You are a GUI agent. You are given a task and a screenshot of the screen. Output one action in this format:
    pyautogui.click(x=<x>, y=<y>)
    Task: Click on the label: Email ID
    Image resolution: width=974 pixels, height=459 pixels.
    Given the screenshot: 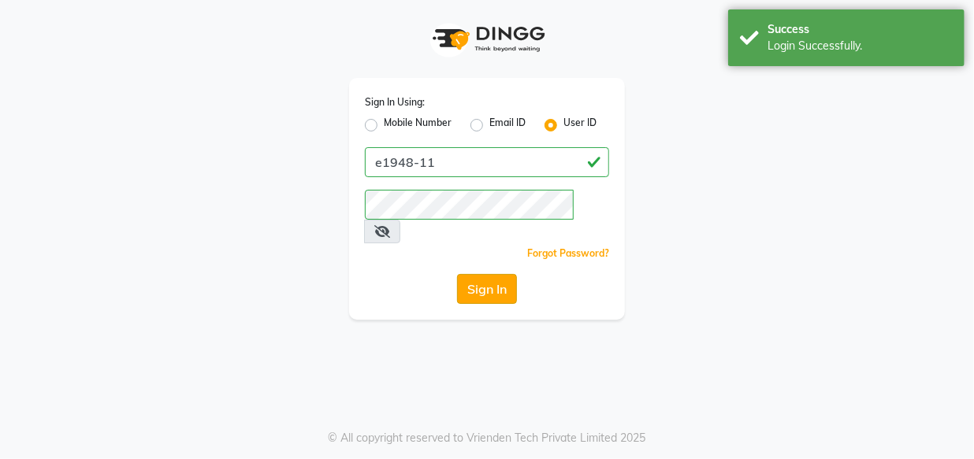 What is the action you would take?
    pyautogui.click(x=508, y=125)
    